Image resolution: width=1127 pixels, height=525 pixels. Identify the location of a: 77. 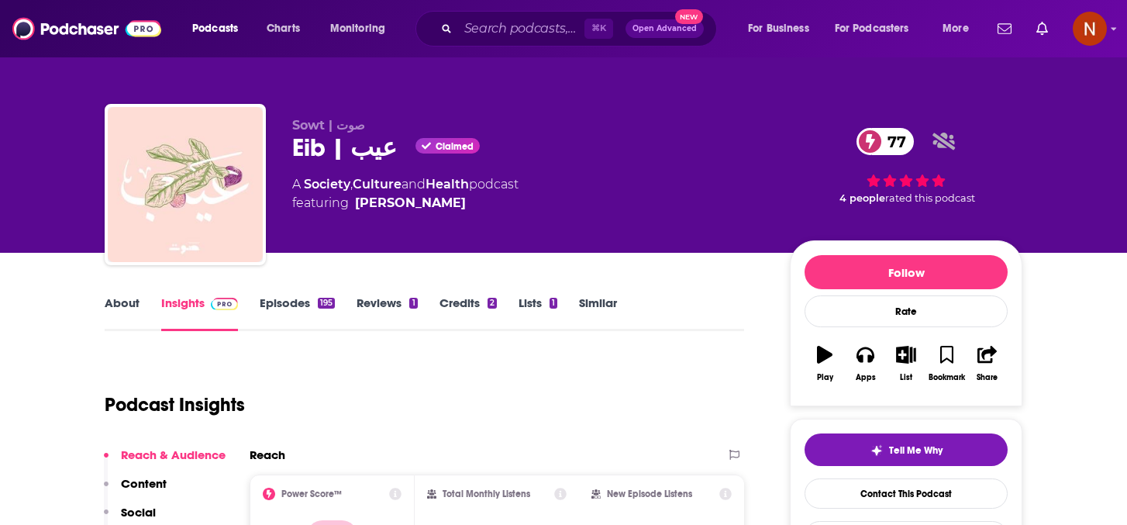
(885, 141).